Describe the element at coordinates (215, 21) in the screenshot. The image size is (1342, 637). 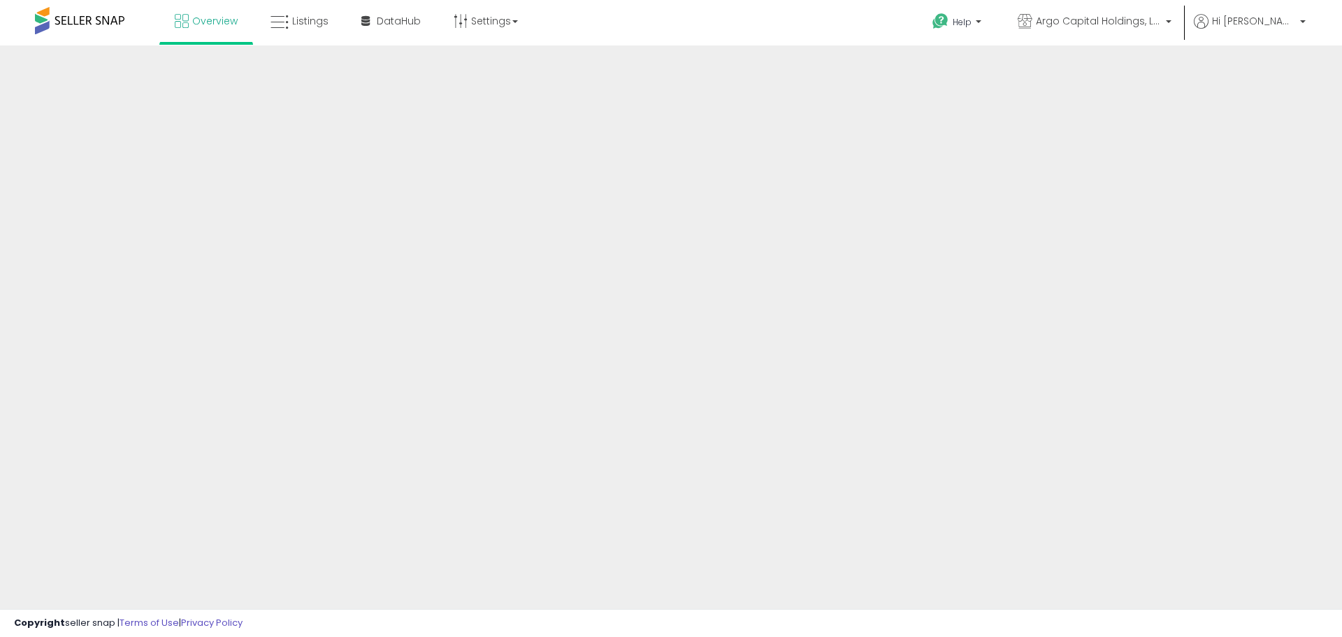
I see `span: Overview` at that location.